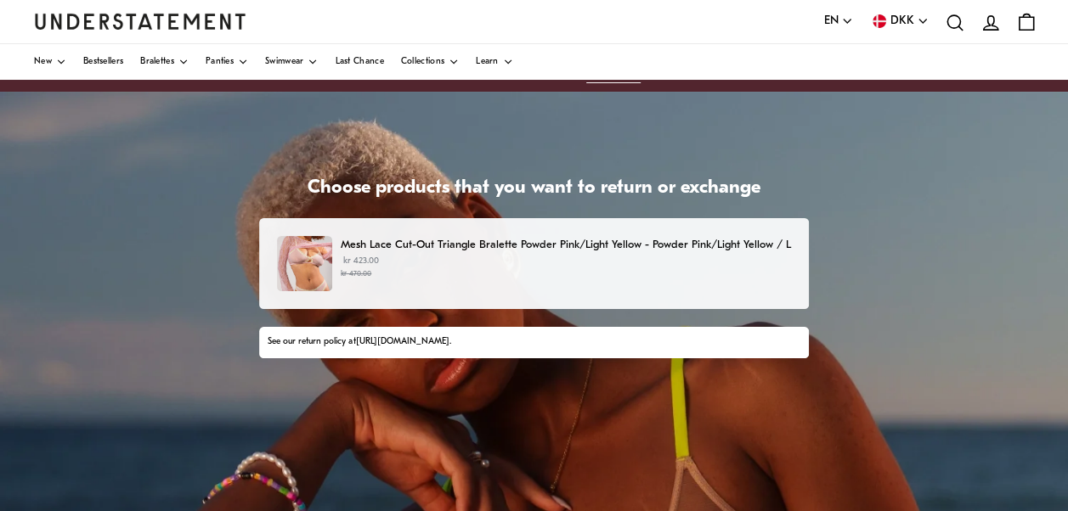 The width and height of the screenshot is (1068, 511). I want to click on span: Panties, so click(219, 62).